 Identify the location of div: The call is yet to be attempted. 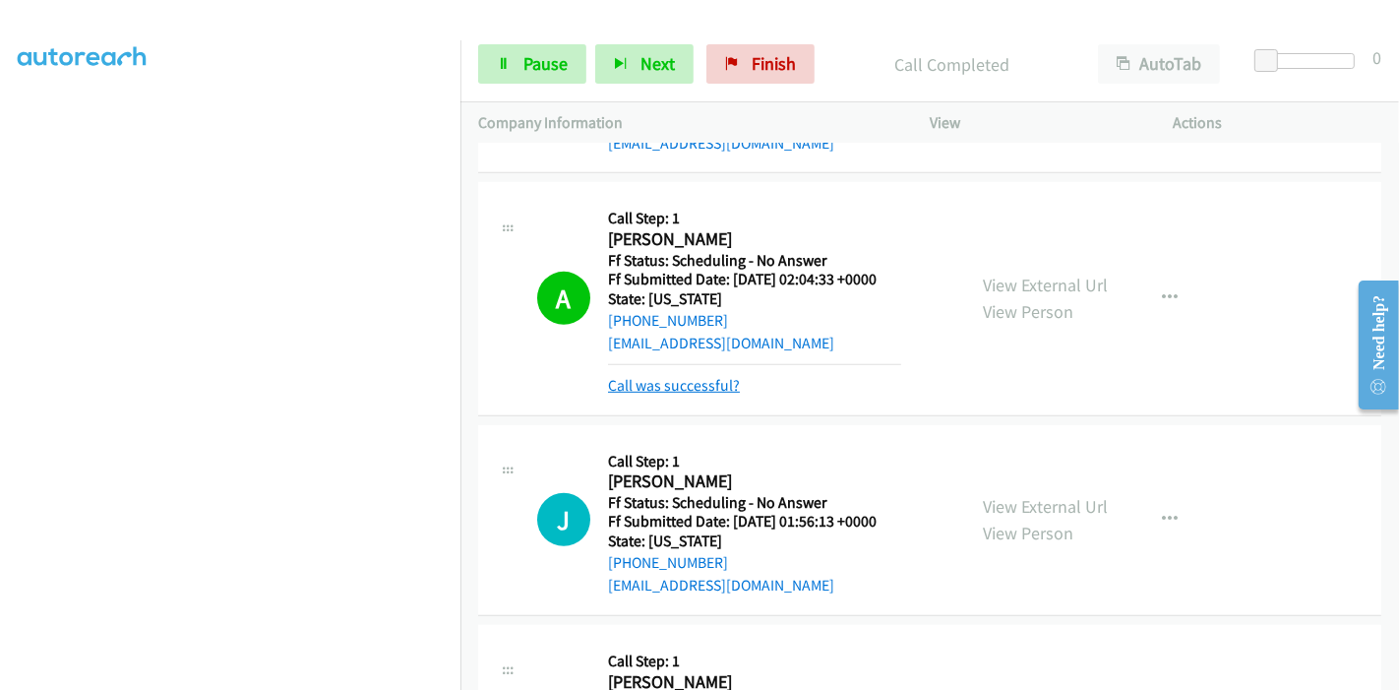
(564, 520).